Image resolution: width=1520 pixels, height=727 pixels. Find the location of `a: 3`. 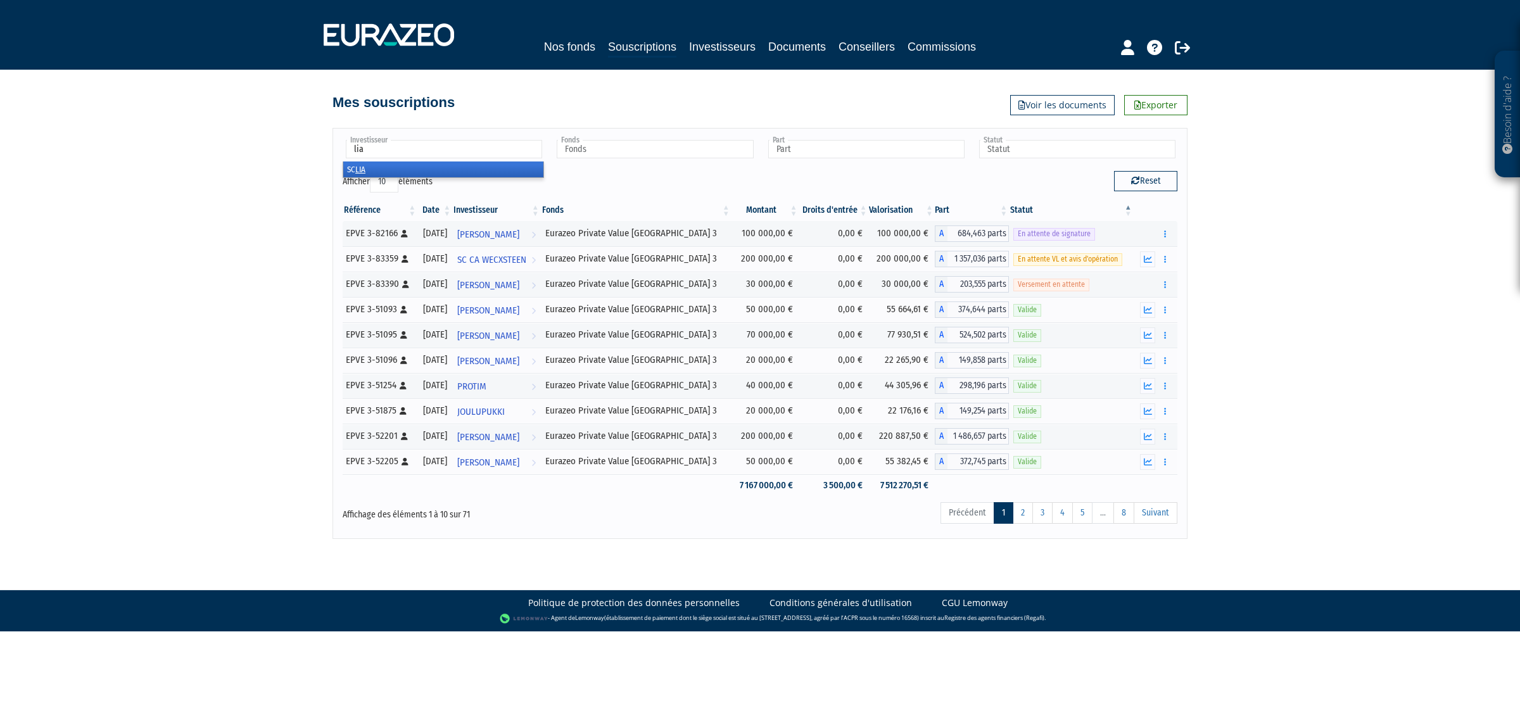

a: 3 is located at coordinates (1043, 513).